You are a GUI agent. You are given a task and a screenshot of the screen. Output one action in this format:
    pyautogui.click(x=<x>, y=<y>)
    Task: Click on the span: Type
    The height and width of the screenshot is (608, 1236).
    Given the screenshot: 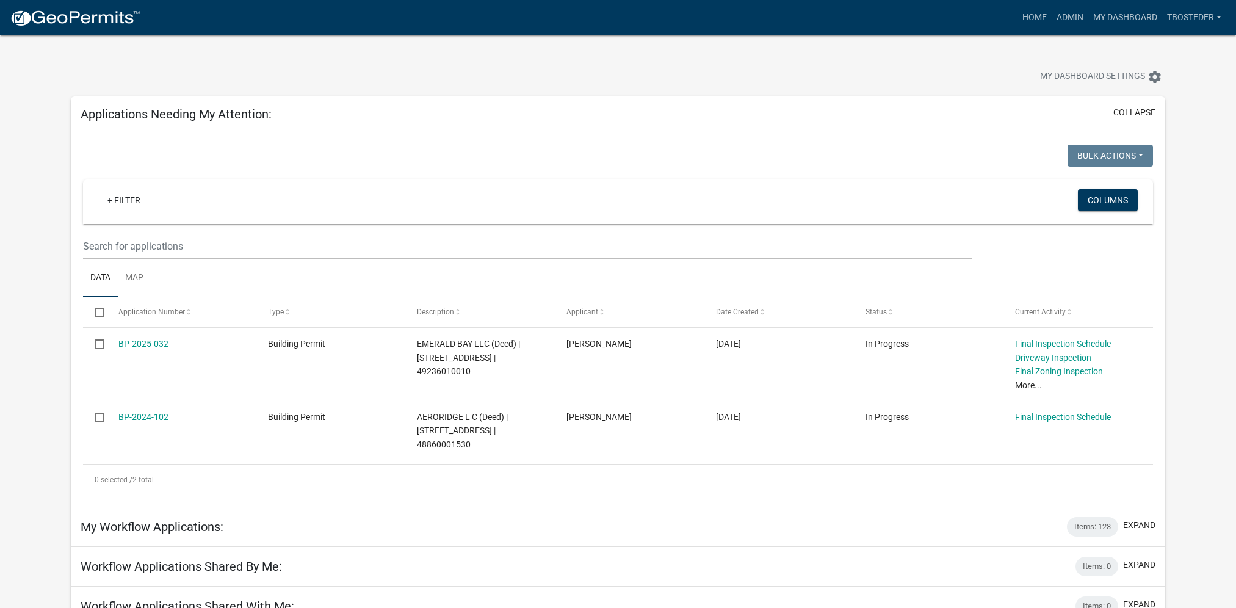 What is the action you would take?
    pyautogui.click(x=276, y=312)
    